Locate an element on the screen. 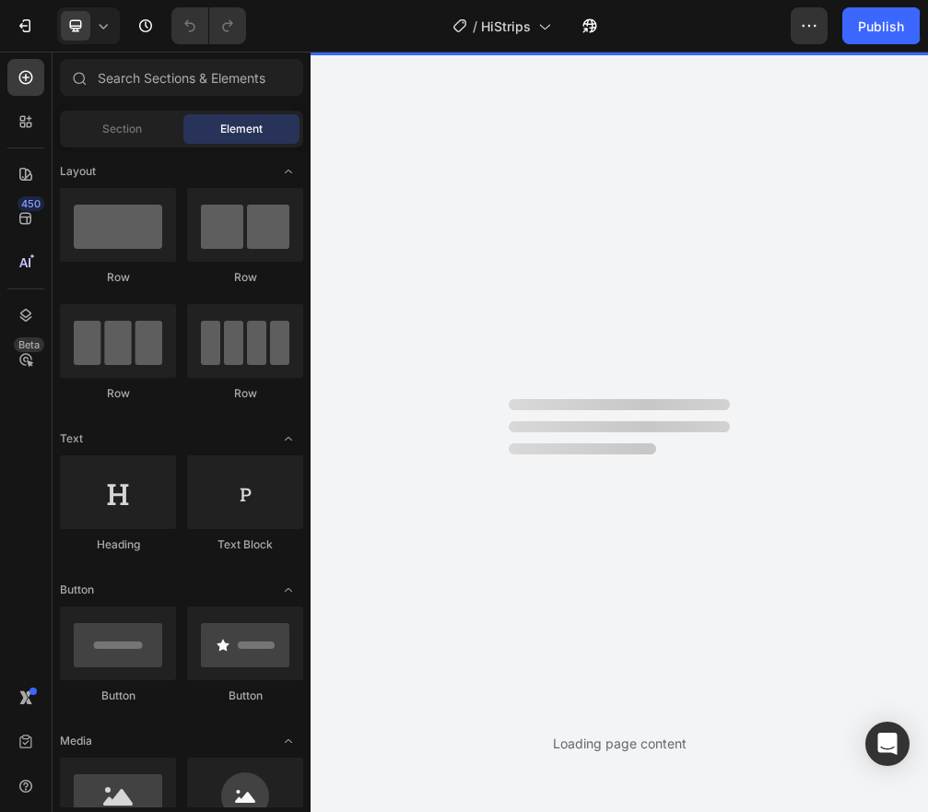  div: Undo/Redo is located at coordinates (208, 26).